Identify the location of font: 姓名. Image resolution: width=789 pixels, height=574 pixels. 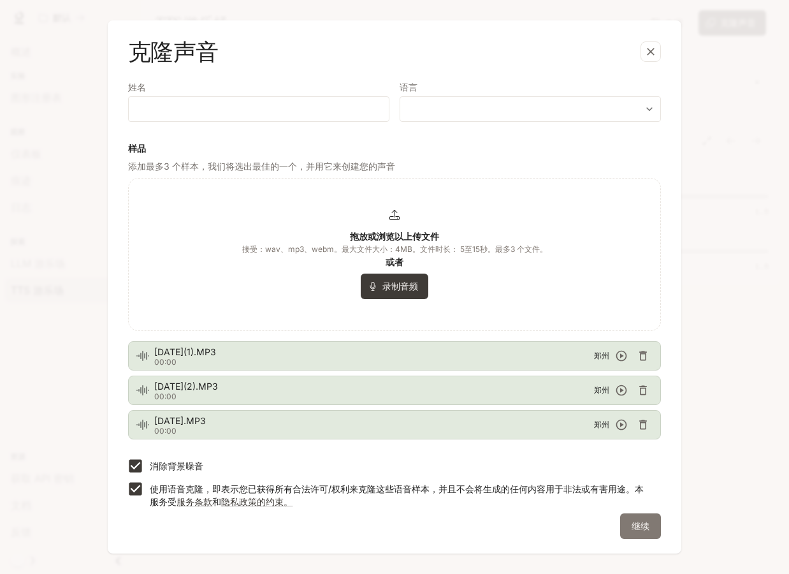
(137, 87).